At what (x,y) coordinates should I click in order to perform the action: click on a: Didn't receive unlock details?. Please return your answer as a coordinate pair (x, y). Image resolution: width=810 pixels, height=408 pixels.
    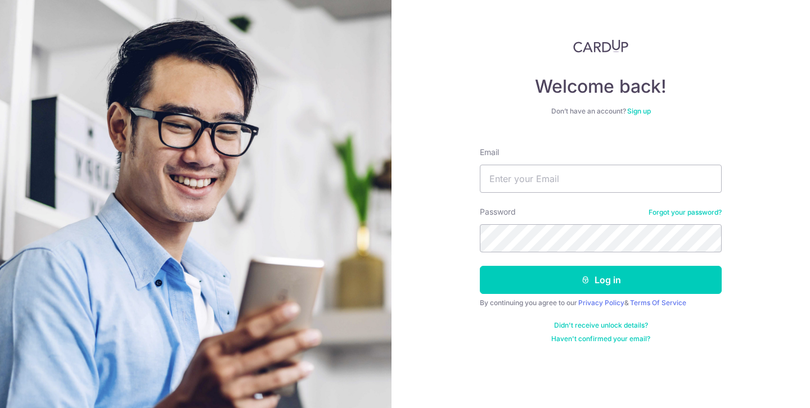
    Looking at the image, I should click on (601, 326).